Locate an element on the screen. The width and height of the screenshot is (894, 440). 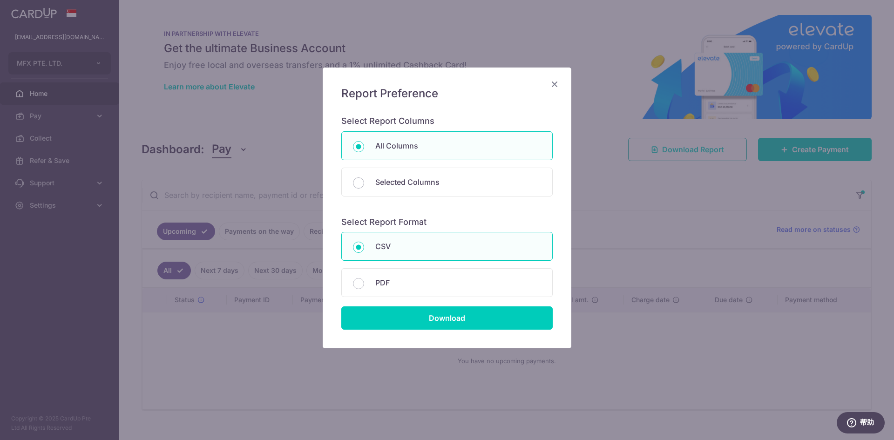
p: PDF is located at coordinates (458, 283).